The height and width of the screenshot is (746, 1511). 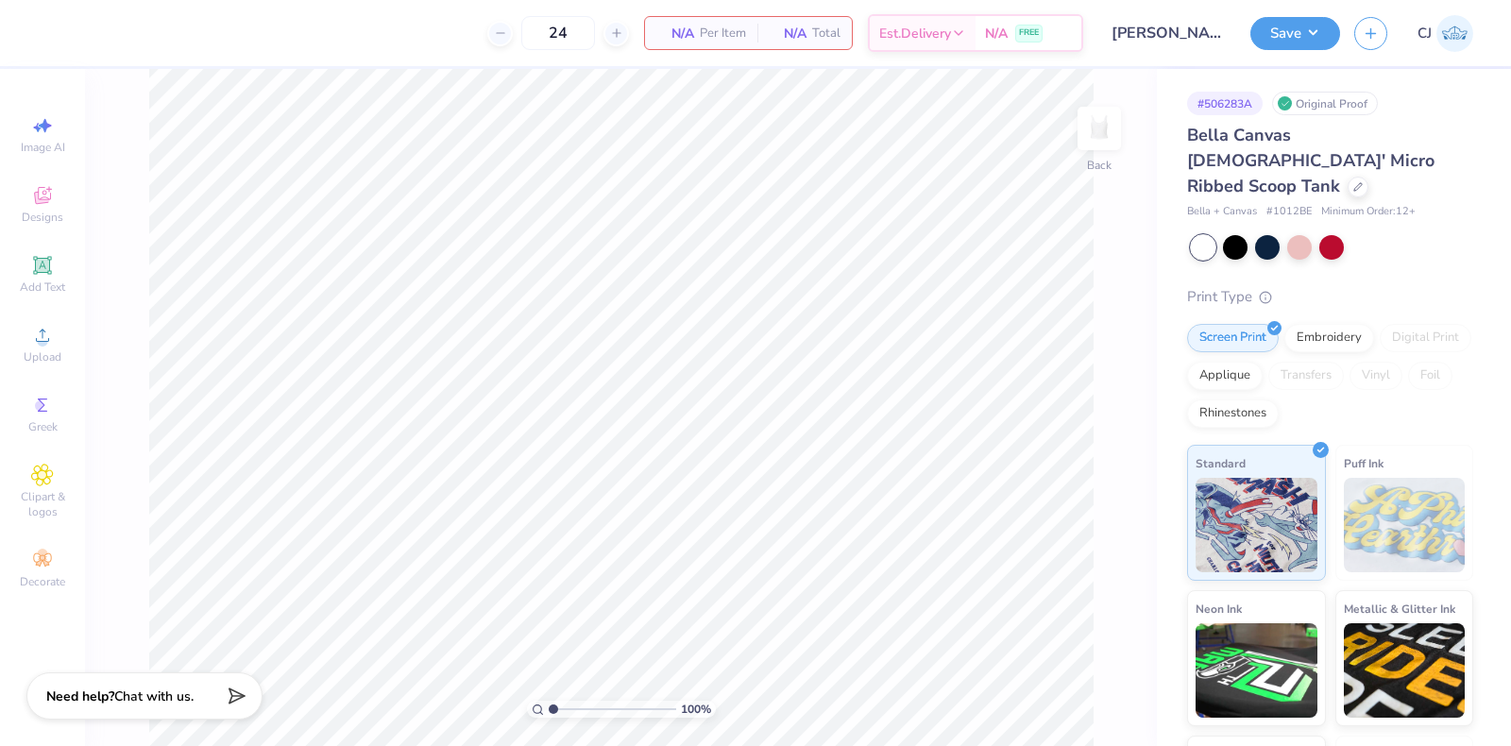 I want to click on span: CJ, so click(x=1424, y=33).